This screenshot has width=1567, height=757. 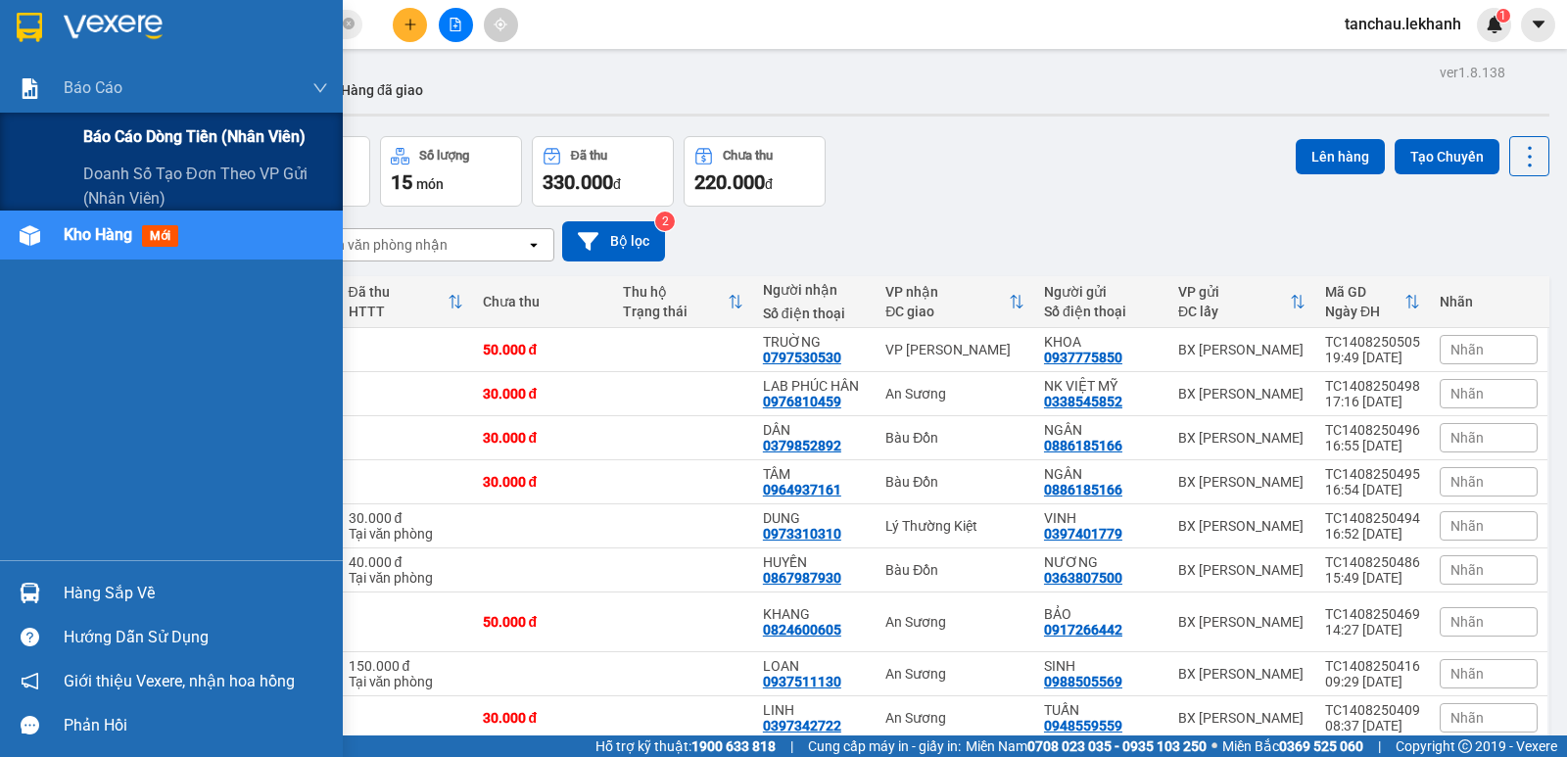 What do you see at coordinates (802, 490) in the screenshot?
I see `div: 0964937161` at bounding box center [802, 490].